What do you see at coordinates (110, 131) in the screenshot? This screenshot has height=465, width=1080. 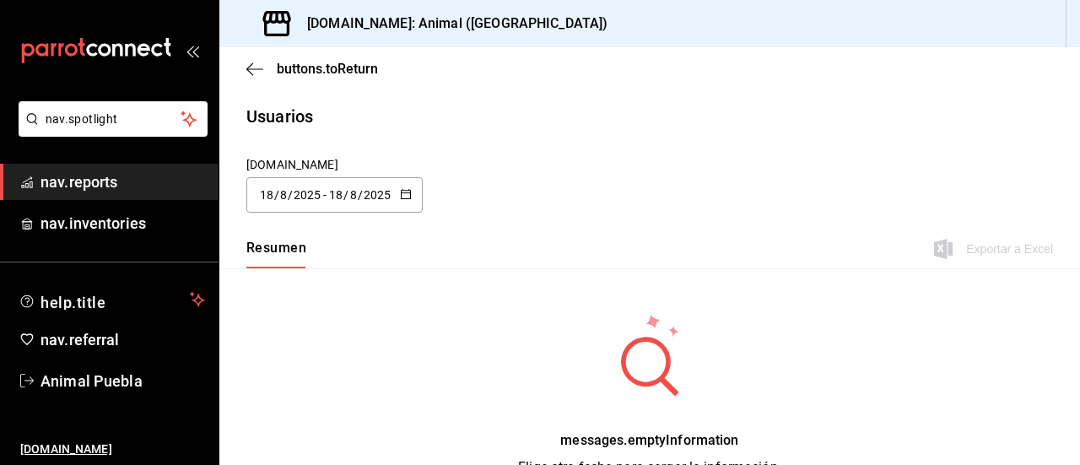 I see `a: nav.spotlight` at bounding box center [110, 131].